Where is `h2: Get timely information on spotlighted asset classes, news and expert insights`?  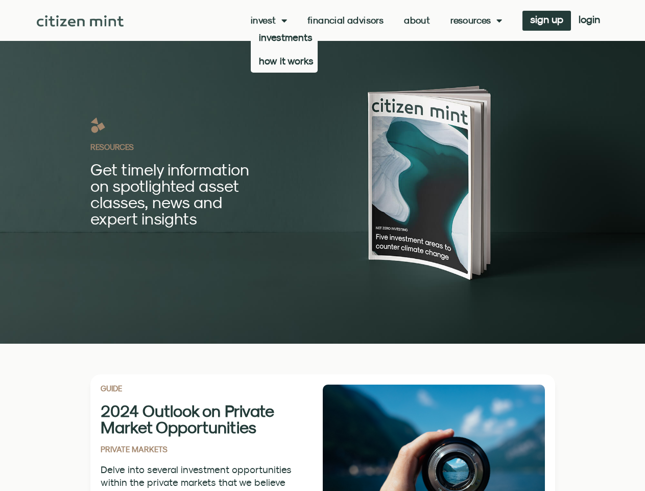
h2: Get timely information on spotlighted asset classes, news and expert insights is located at coordinates (175, 194).